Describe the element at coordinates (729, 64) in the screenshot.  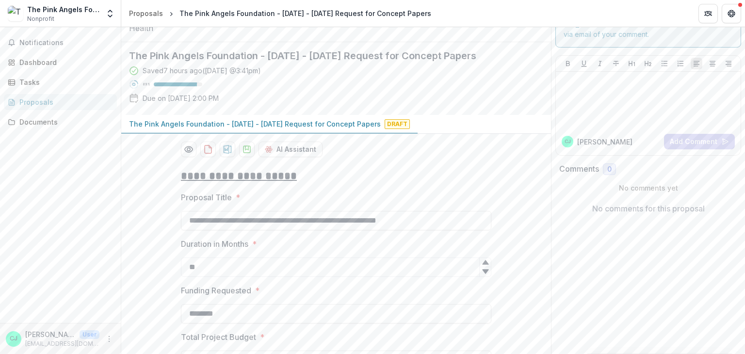
I see `button: Align Right` at that location.